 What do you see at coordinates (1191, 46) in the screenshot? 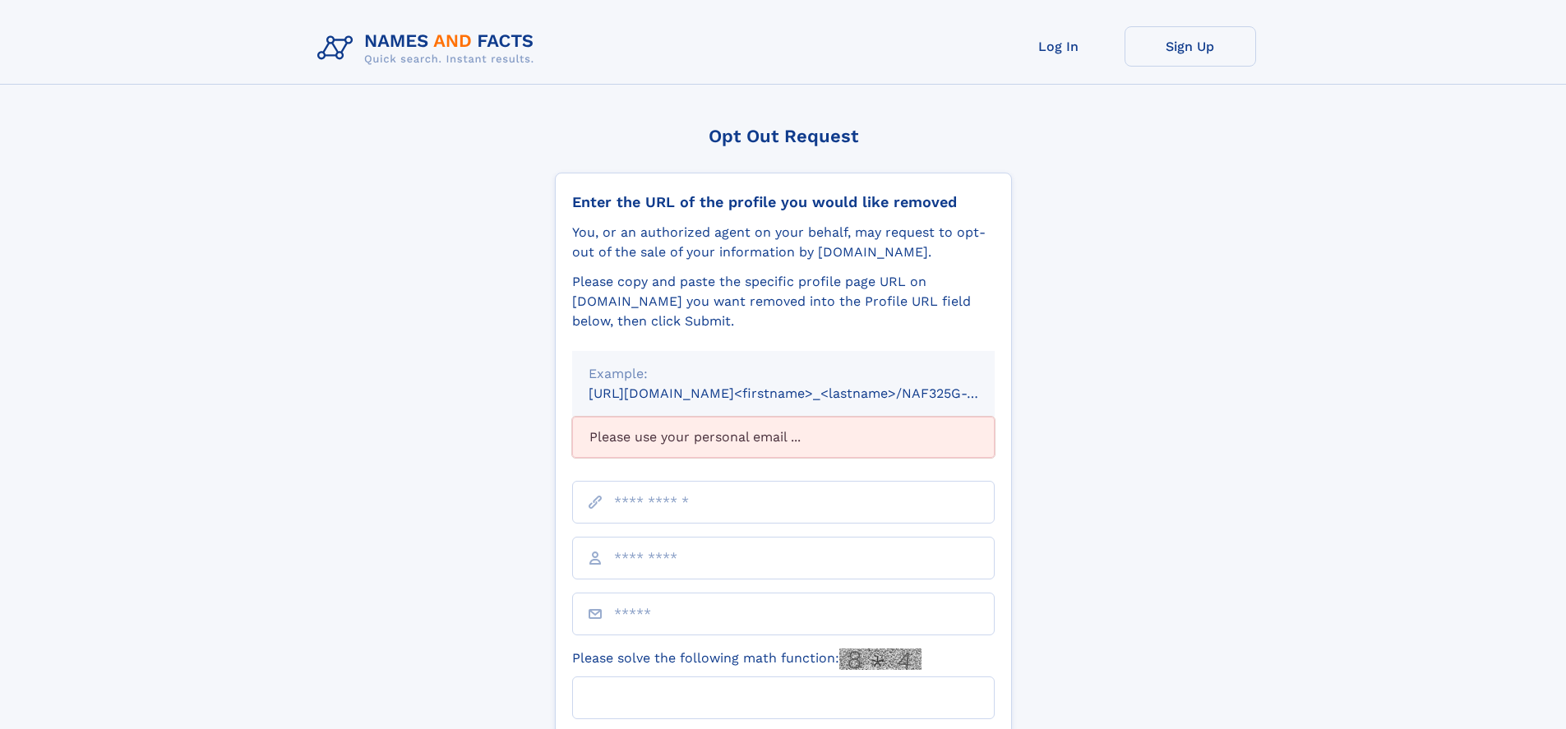
I see `a: Sign Up` at bounding box center [1191, 46].